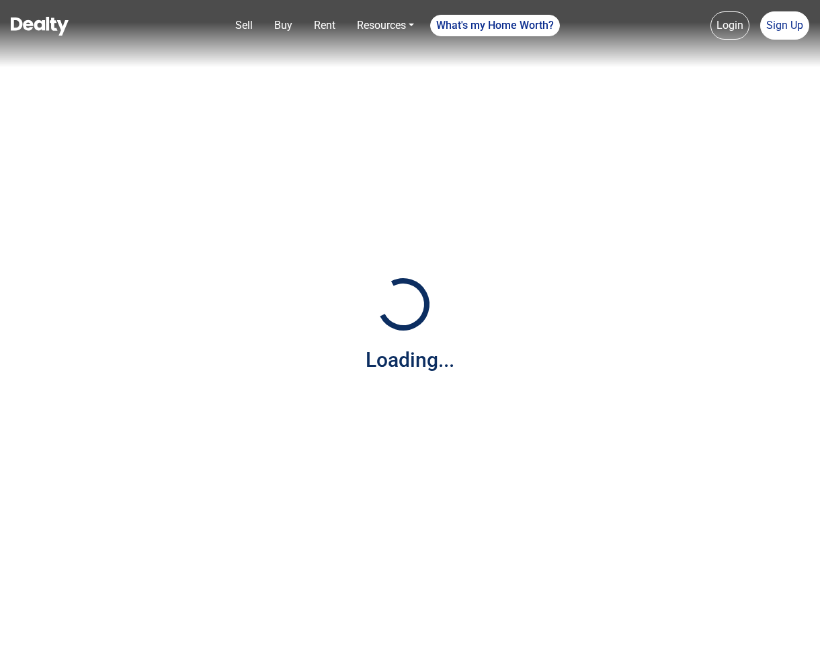 This screenshot has height=645, width=820. Describe the element at coordinates (730, 26) in the screenshot. I see `a: Login` at that location.